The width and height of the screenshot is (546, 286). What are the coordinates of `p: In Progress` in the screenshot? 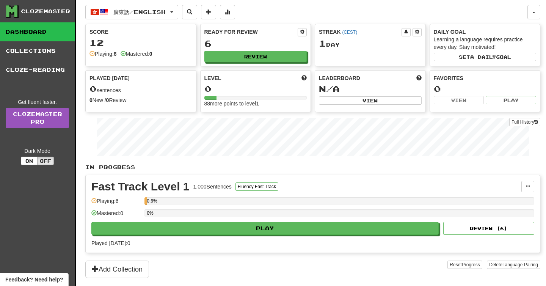 It's located at (313, 167).